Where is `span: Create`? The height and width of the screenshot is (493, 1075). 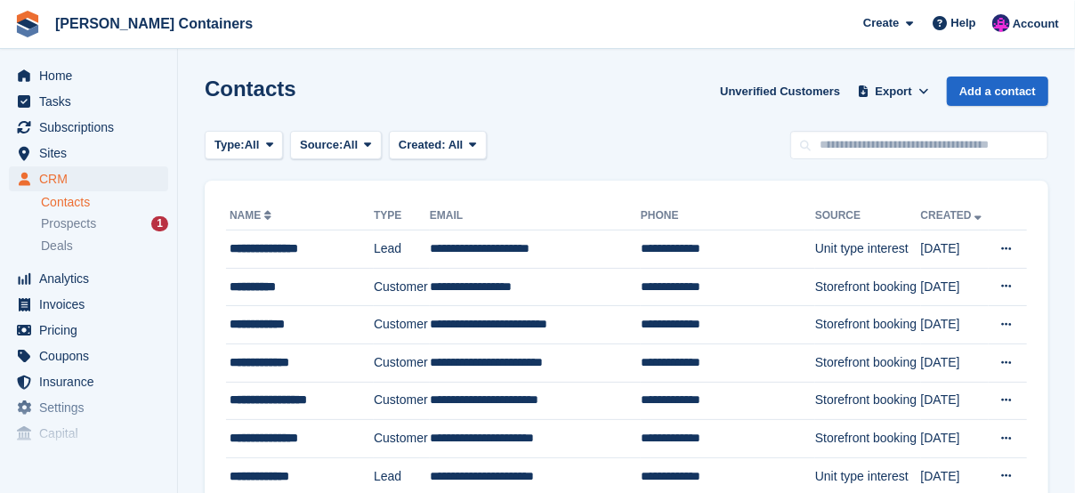
span: Create is located at coordinates (881, 23).